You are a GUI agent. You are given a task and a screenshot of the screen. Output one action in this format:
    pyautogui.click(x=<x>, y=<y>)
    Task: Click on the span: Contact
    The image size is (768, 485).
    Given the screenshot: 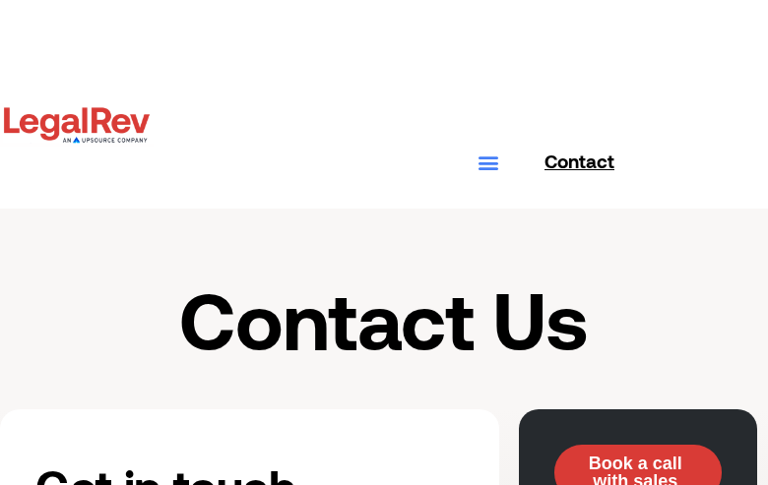 What is the action you would take?
    pyautogui.click(x=579, y=160)
    